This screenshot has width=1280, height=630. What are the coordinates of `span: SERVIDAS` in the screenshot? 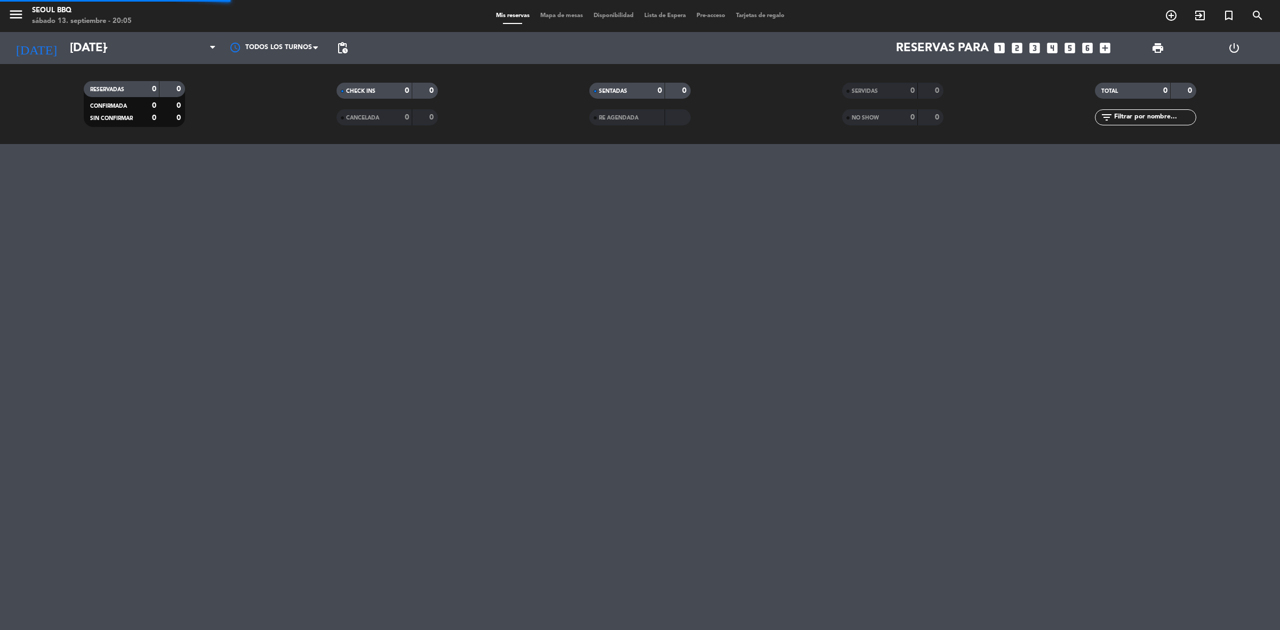 It's located at (864, 91).